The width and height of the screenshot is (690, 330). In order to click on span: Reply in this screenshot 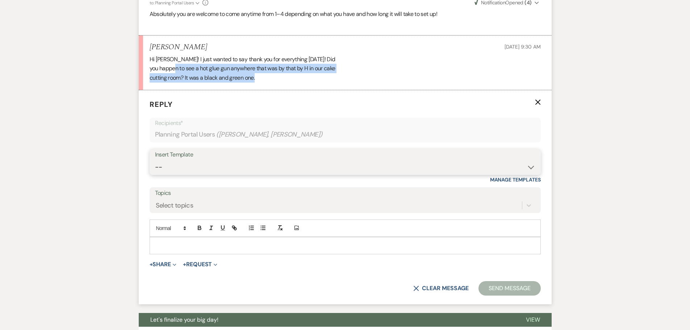, I will do `click(161, 104)`.